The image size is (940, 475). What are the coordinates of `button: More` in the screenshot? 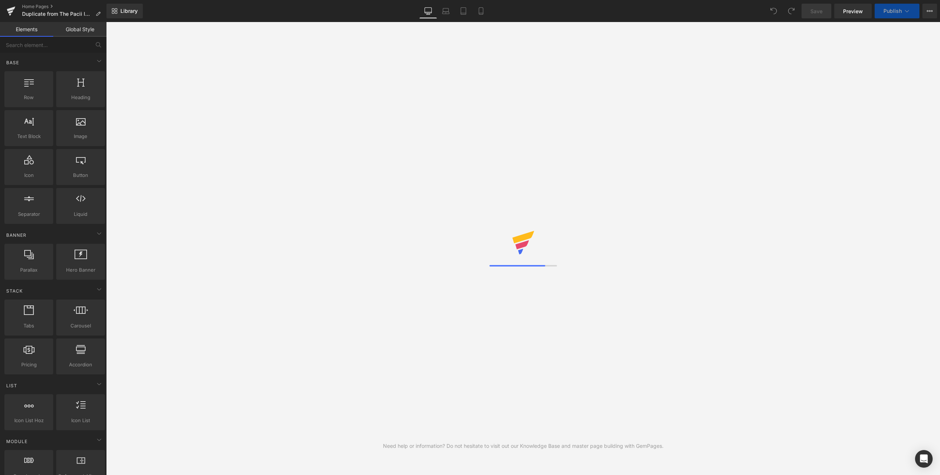 It's located at (930, 11).